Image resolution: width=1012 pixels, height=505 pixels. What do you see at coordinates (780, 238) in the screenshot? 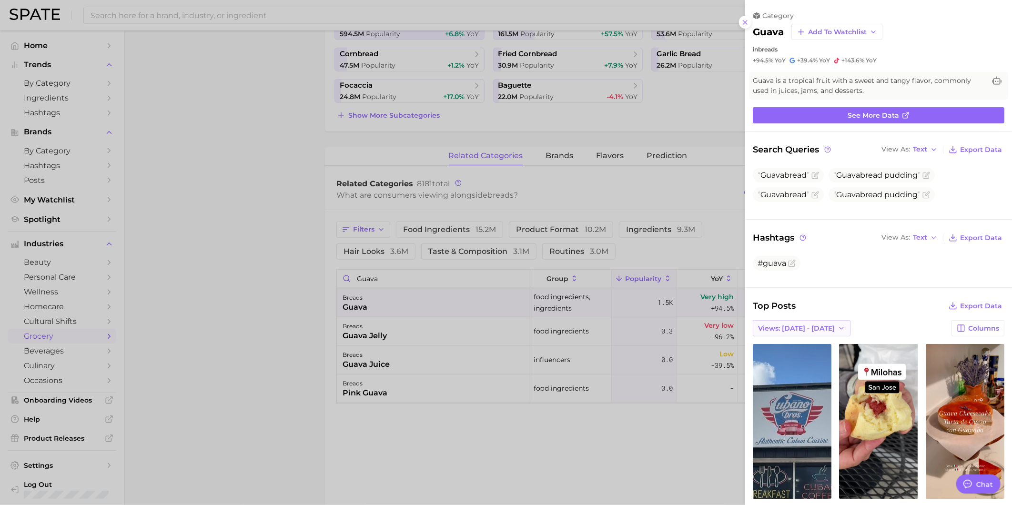
I see `span: Hashtags` at bounding box center [780, 238].